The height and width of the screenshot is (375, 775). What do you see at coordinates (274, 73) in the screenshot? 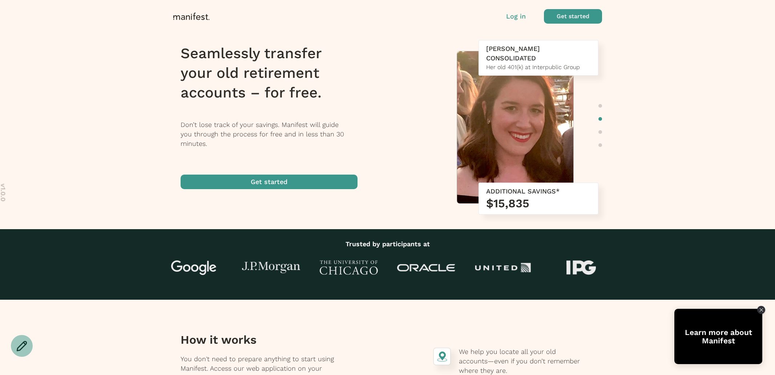
I see `h1: Seamlessly transfer your old retirement accounts – for free.` at bounding box center [274, 73].